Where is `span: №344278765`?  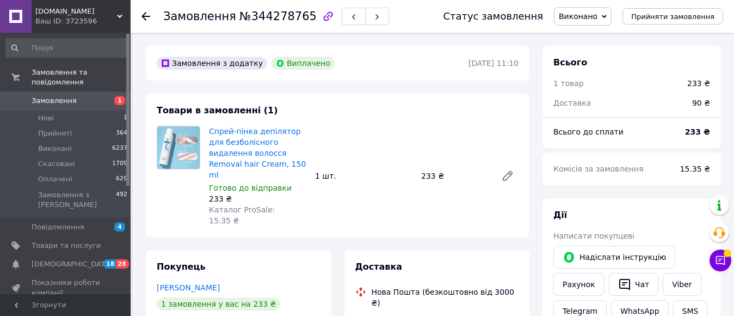 span: №344278765 is located at coordinates (278, 16).